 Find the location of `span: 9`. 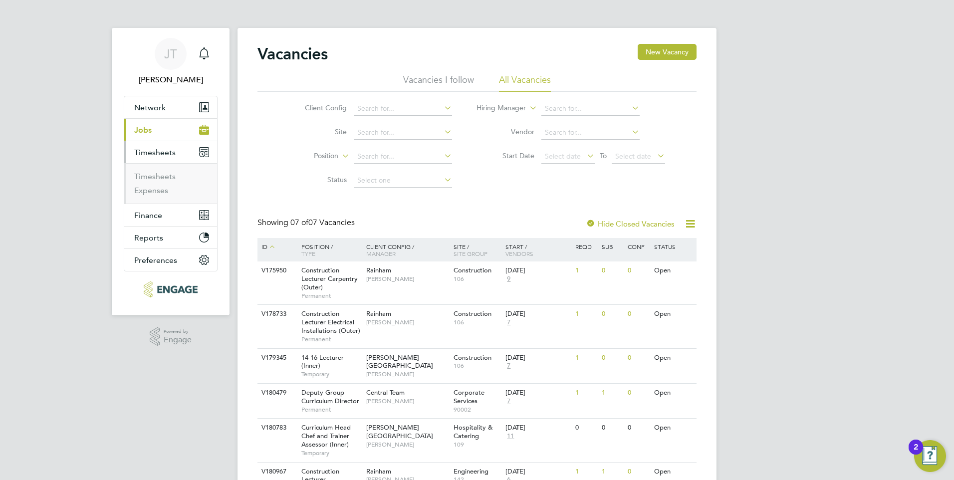

span: 9 is located at coordinates (508, 279).